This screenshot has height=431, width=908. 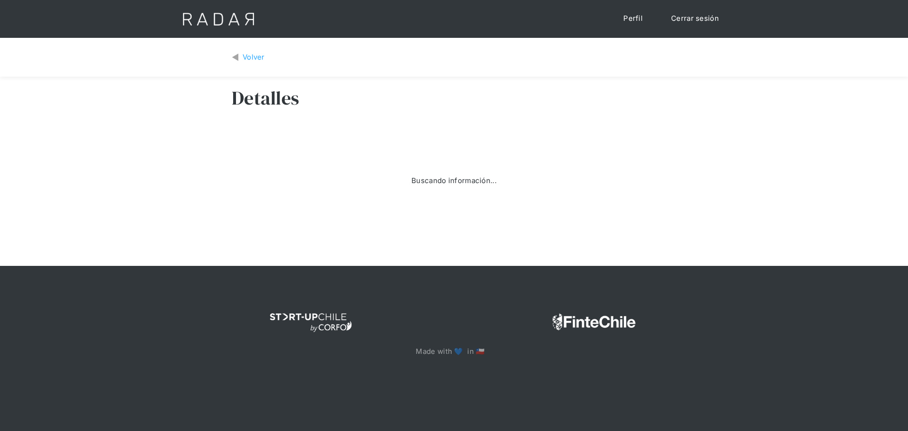 I want to click on a: Cerrar sesión, so click(x=695, y=18).